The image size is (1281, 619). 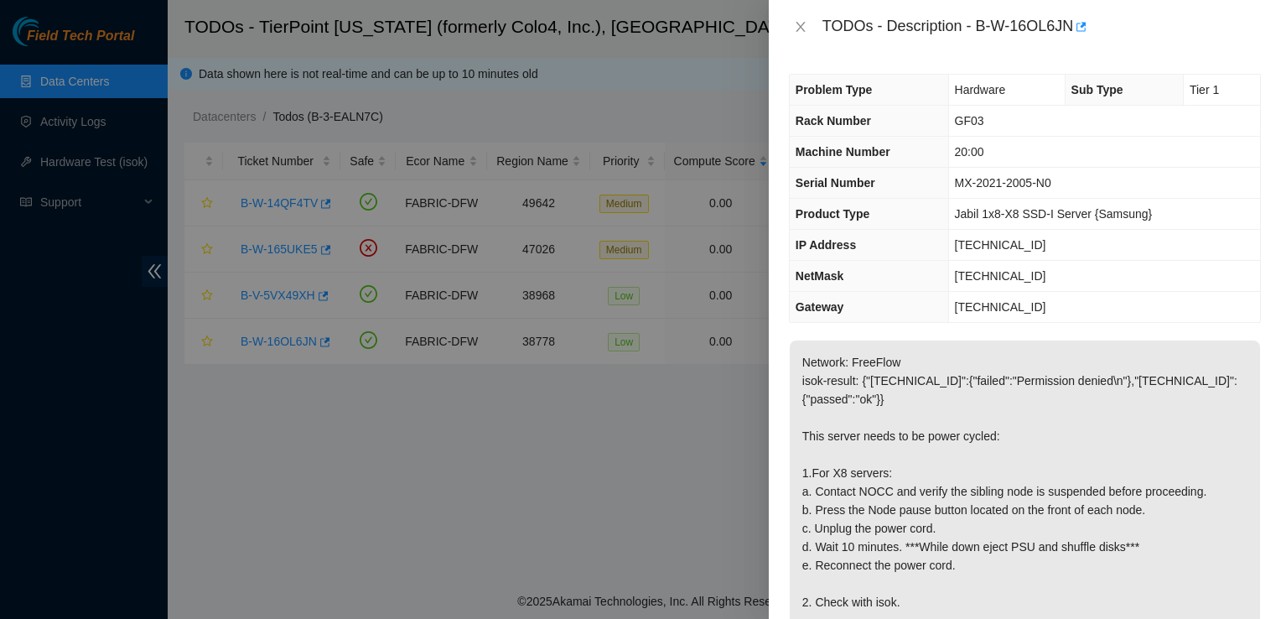 What do you see at coordinates (969, 152) in the screenshot?
I see `span: 20:00` at bounding box center [969, 152].